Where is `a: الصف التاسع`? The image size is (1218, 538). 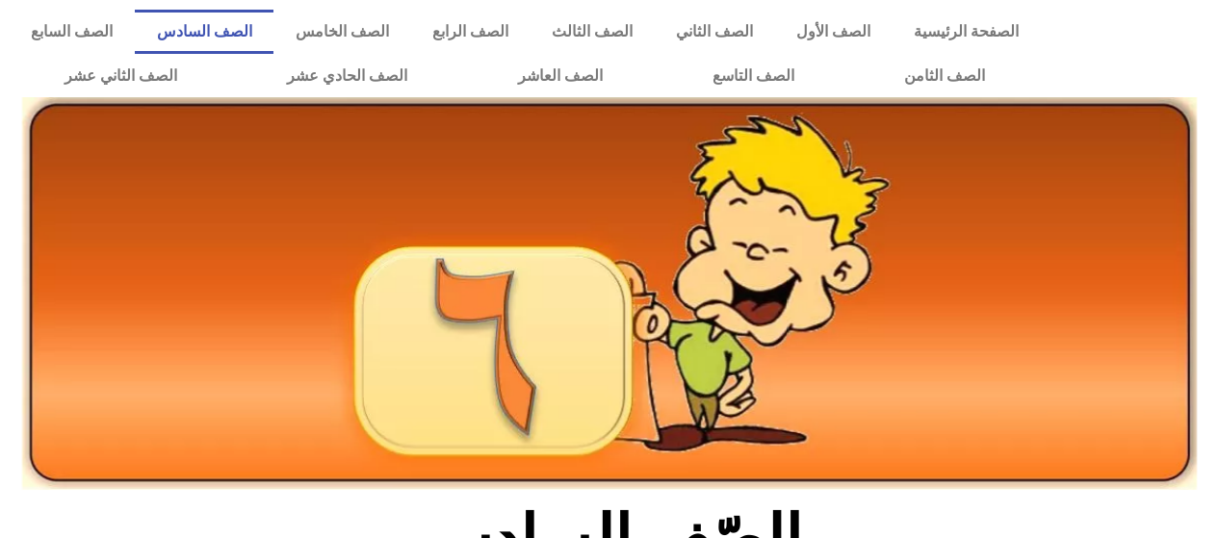 a: الصف التاسع is located at coordinates (753, 76).